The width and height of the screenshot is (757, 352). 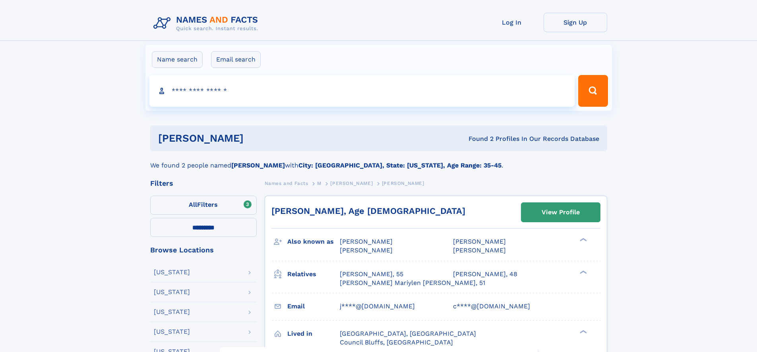 I want to click on h3: Email, so click(x=313, y=307).